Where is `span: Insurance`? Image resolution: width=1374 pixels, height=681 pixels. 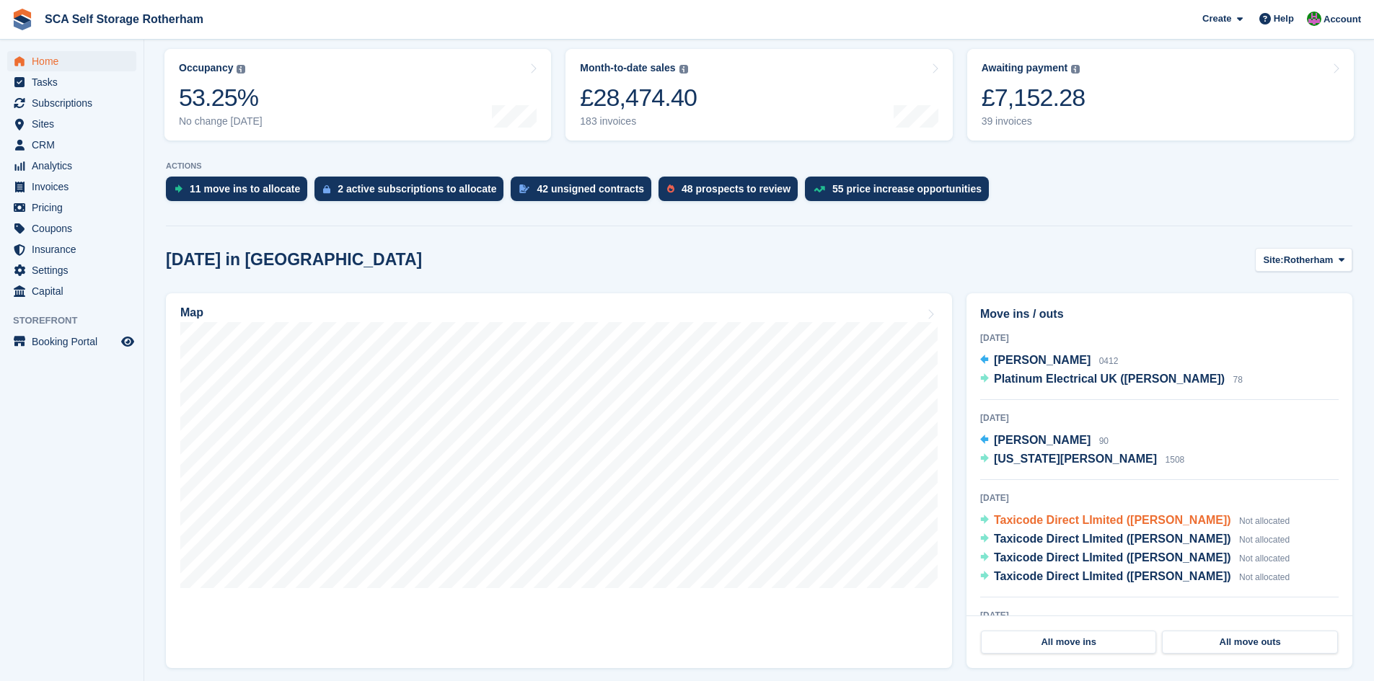 span: Insurance is located at coordinates (75, 249).